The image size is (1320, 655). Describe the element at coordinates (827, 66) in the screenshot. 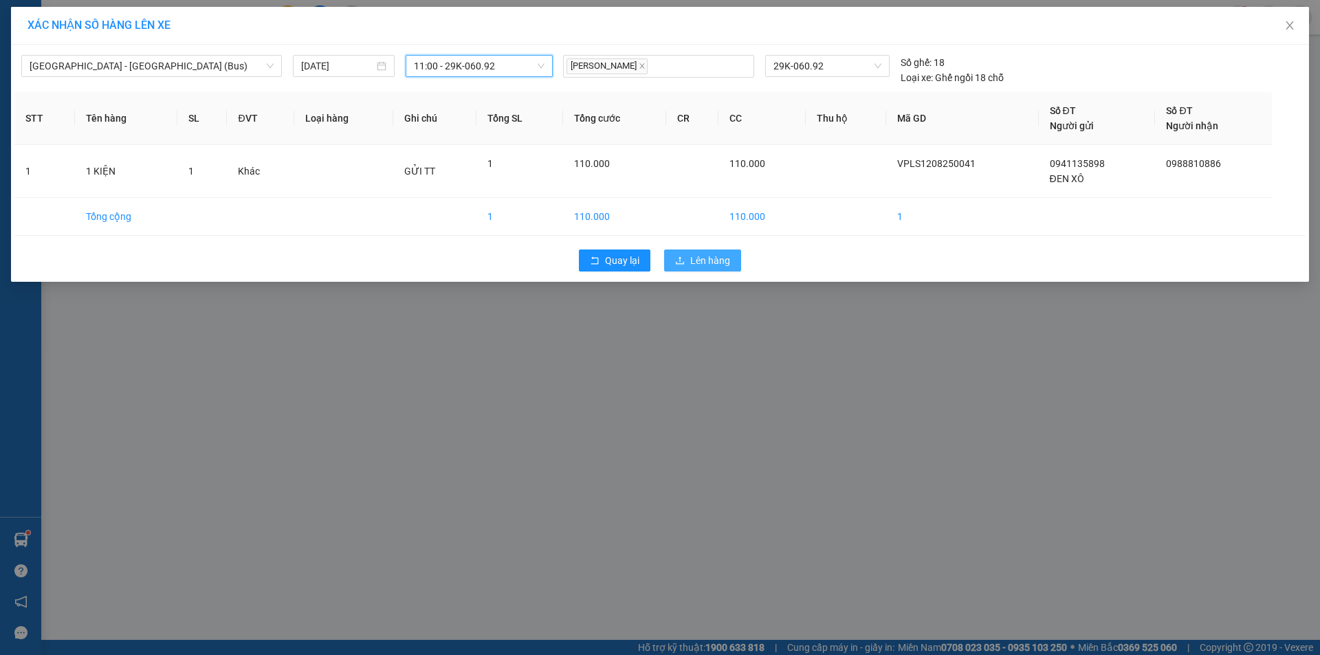

I see `span: 29K-060.92` at that location.